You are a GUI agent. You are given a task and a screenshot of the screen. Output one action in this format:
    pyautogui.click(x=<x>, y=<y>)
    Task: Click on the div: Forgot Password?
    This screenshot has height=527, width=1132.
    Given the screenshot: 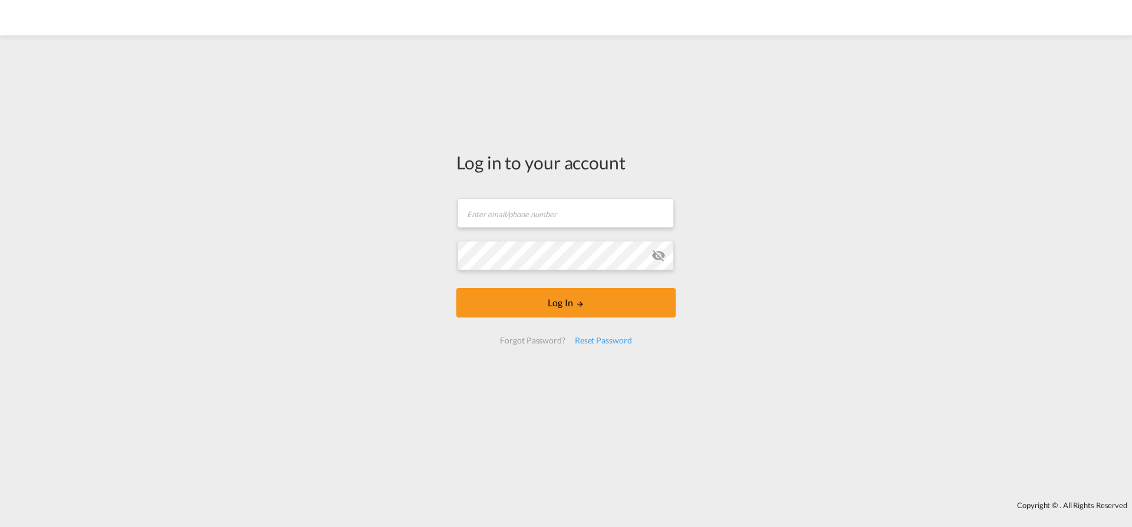 What is the action you would take?
    pyautogui.click(x=533, y=340)
    